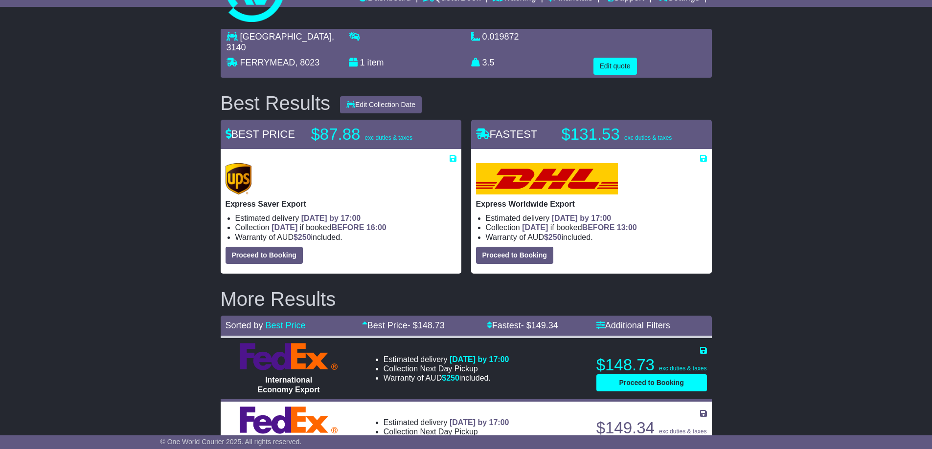 This screenshot has height=449, width=932. What do you see at coordinates (362, 63) in the screenshot?
I see `span: 1` at bounding box center [362, 63].